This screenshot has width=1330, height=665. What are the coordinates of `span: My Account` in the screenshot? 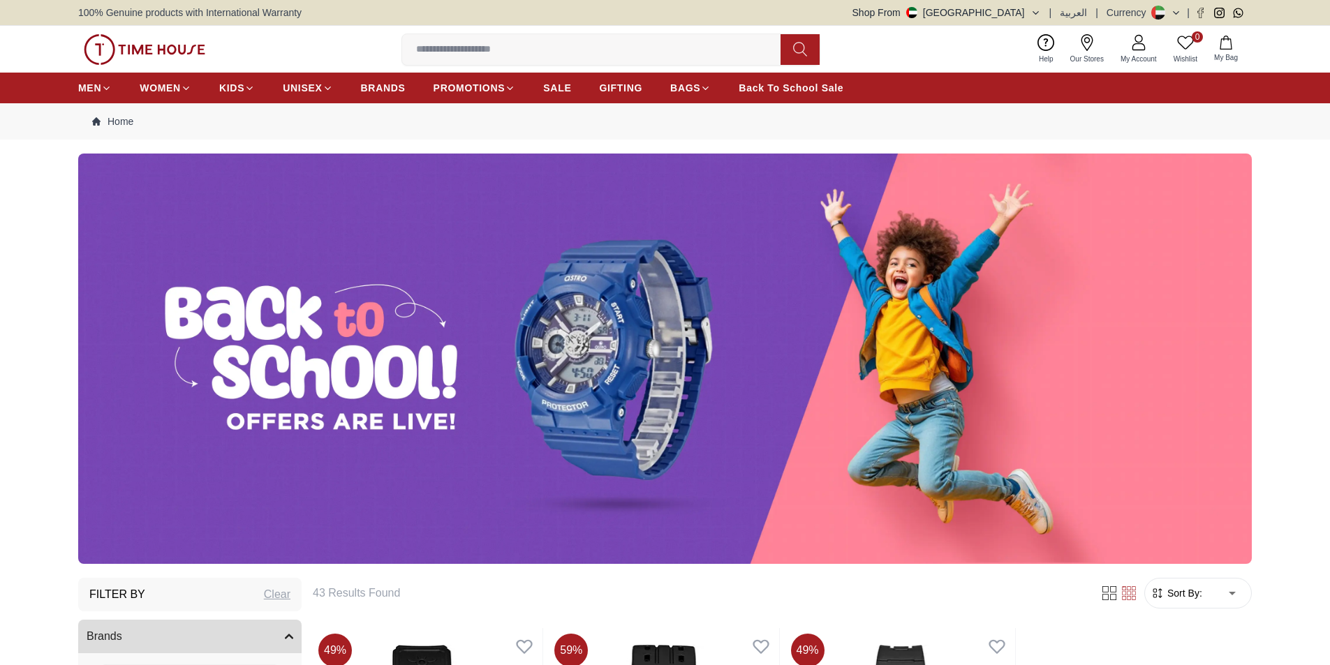 It's located at (1138, 59).